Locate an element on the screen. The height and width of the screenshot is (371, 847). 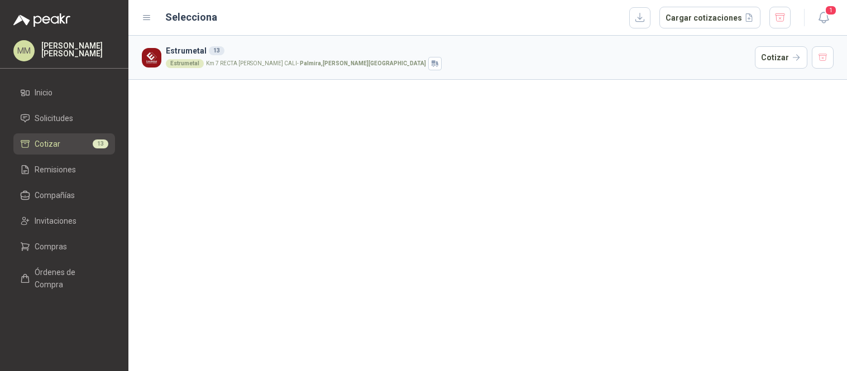
button: Cotizar is located at coordinates (781, 58).